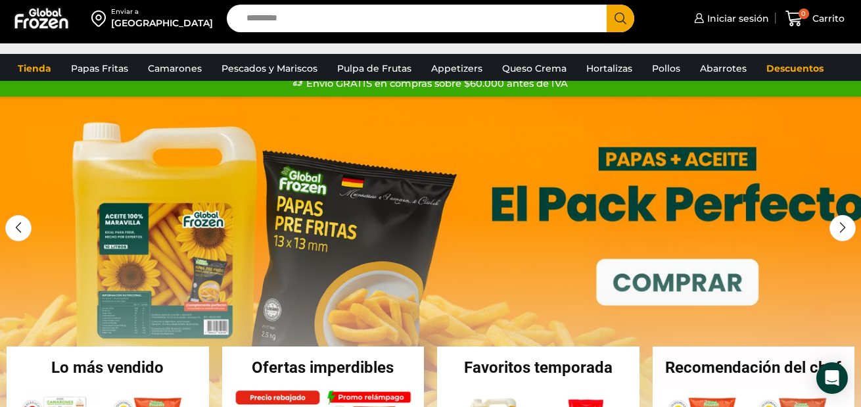 The image size is (861, 407). Describe the element at coordinates (730, 18) in the screenshot. I see `a: Iniciar sesión` at that location.